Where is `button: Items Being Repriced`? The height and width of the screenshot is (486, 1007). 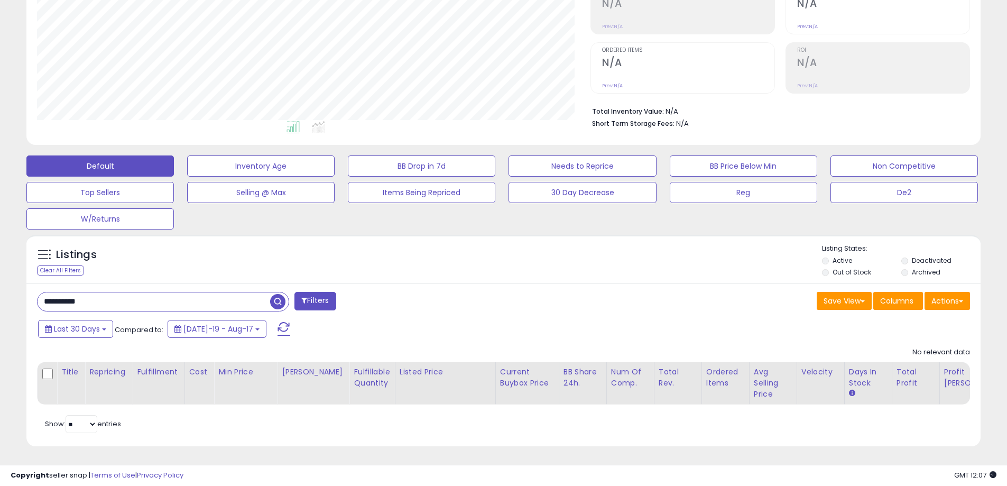
button: Items Being Repriced is located at coordinates (421, 192).